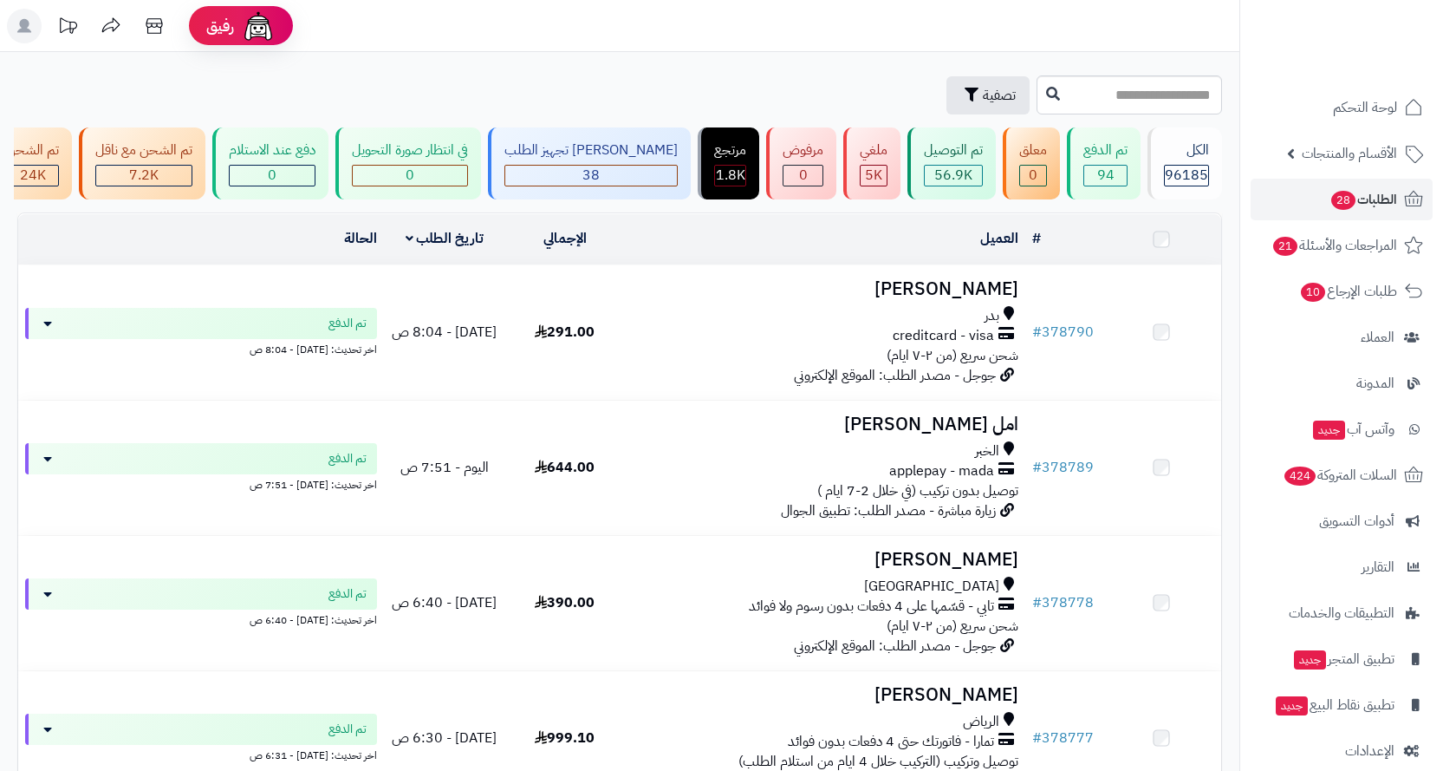  What do you see at coordinates (32, 150) in the screenshot?
I see `div: تم الشحن` at bounding box center [32, 150].